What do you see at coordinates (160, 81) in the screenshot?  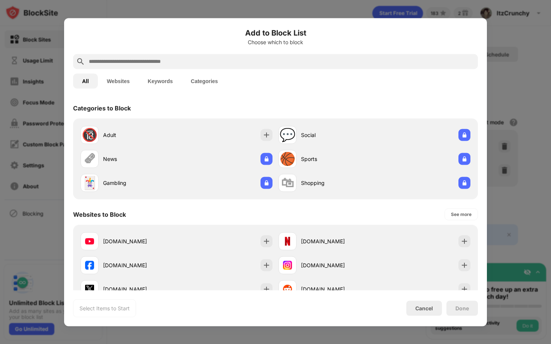 I see `button: Keywords` at bounding box center [160, 81].